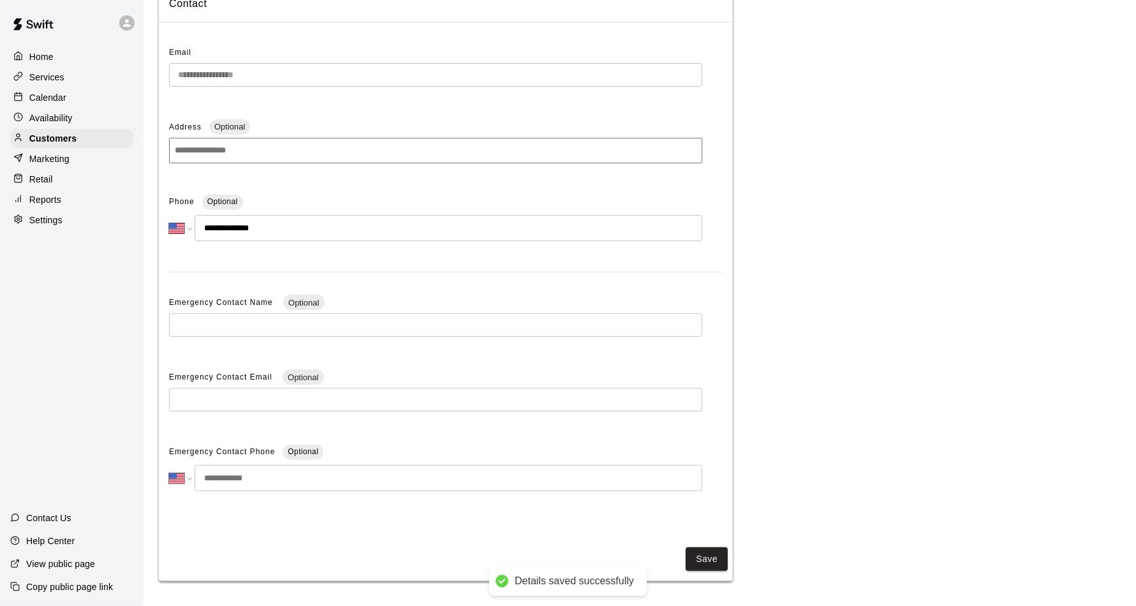  I want to click on p: Reports, so click(45, 200).